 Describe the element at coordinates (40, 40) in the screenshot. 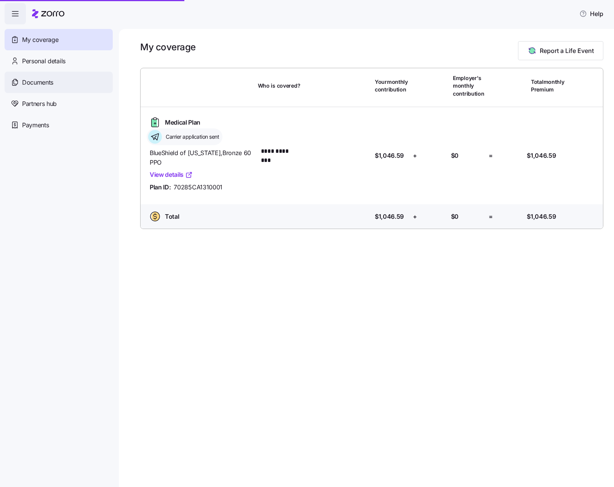

I see `span: My coverage` at that location.